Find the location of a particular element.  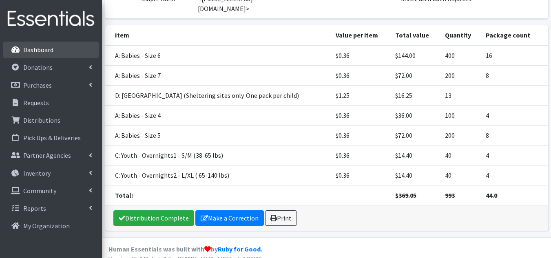

td: A: Babies - Size 4 is located at coordinates (218, 115).